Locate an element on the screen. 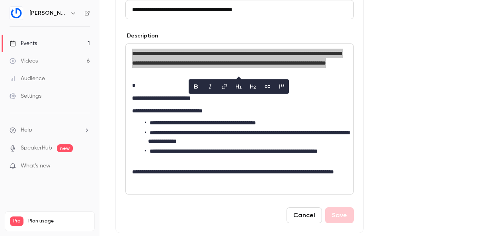 The image size is (503, 236). div: editor is located at coordinates (240, 119).